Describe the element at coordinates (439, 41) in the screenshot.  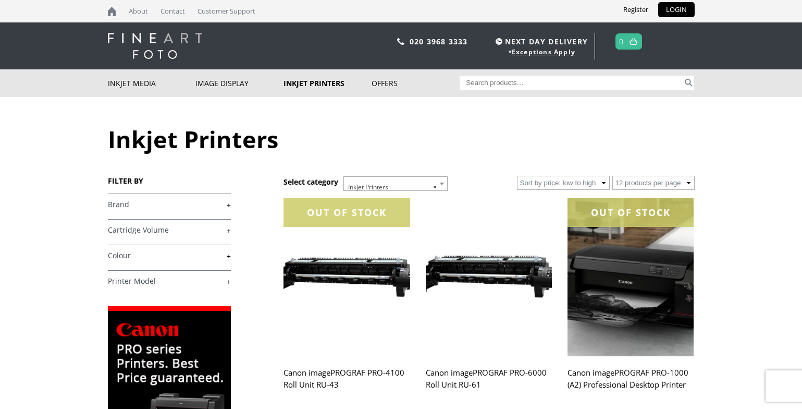
I see `a: 020 3968 3333` at that location.